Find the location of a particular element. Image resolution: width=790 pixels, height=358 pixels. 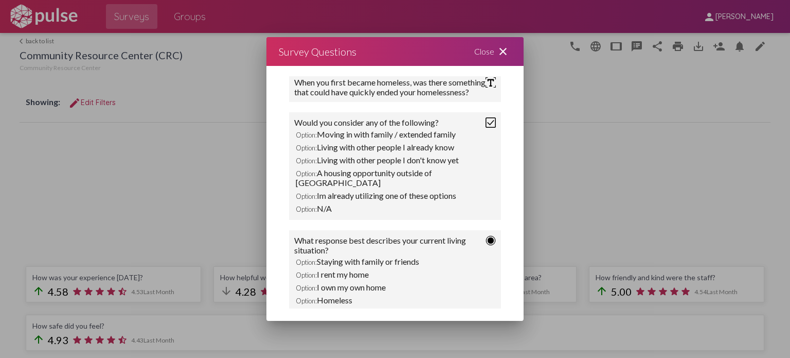

div: N/A is located at coordinates (395, 208).